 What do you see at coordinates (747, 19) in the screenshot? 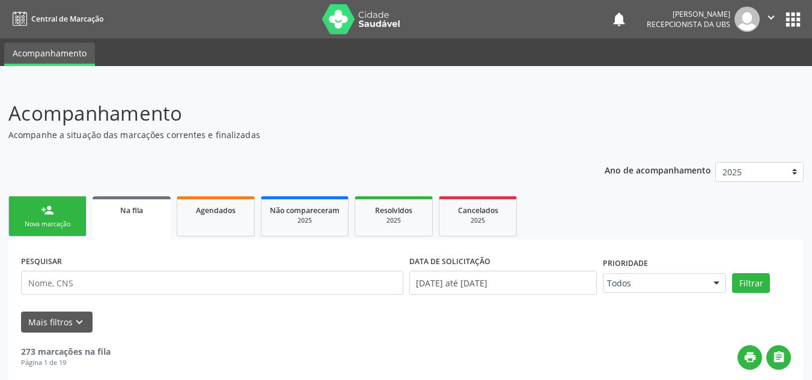
I see `img: img` at bounding box center [747, 19].